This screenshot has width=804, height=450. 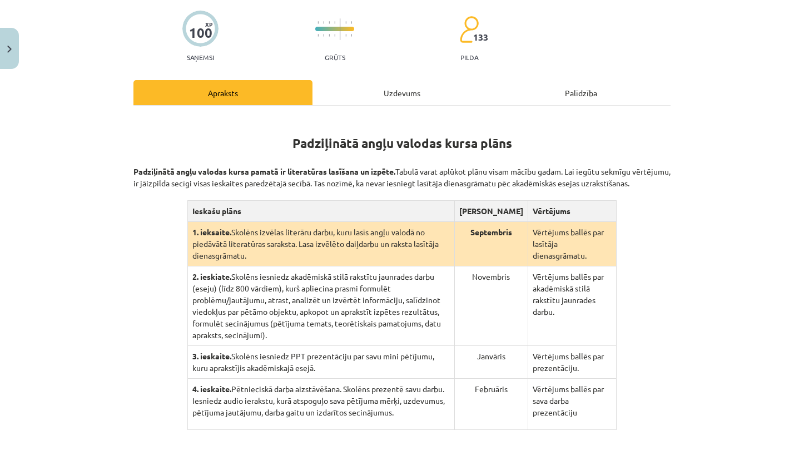 I want to click on strong: 2. ieskiate., so click(x=212, y=276).